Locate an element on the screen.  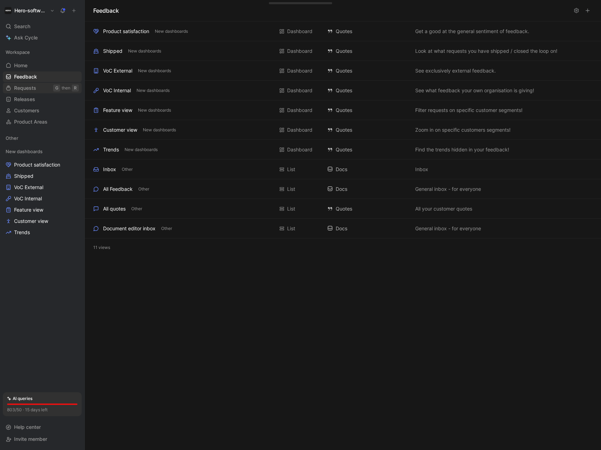
span: Look at what requests you have shipped / closed the loop on! is located at coordinates (486, 51).